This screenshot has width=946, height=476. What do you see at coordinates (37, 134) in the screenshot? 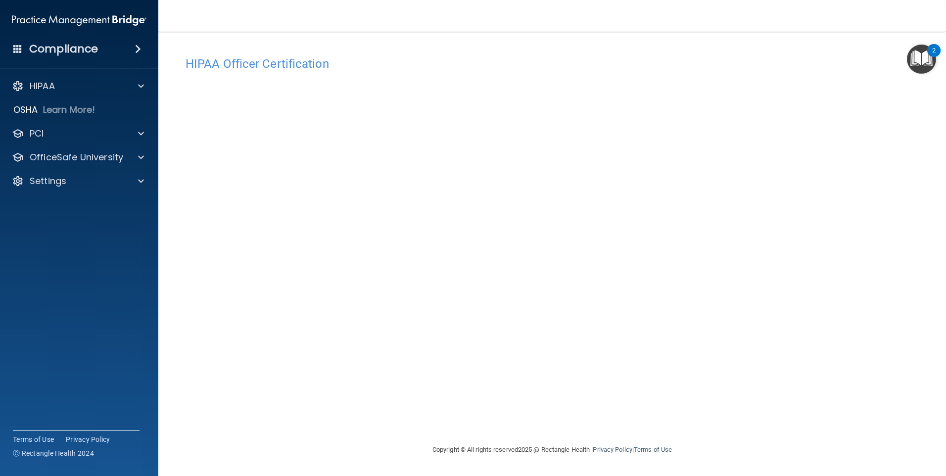
I see `p: PCI` at bounding box center [37, 134].